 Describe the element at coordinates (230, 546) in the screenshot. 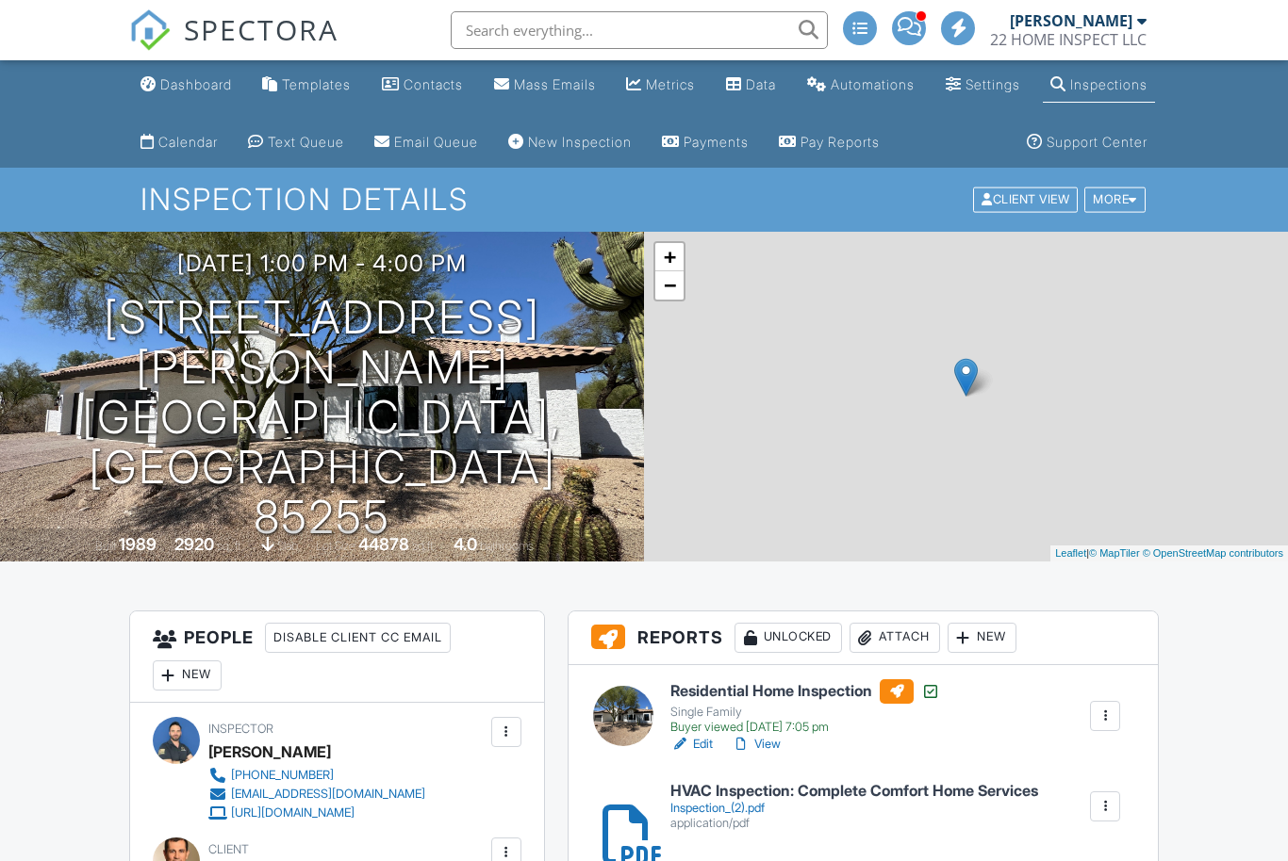

I see `span: sq. ft.` at that location.